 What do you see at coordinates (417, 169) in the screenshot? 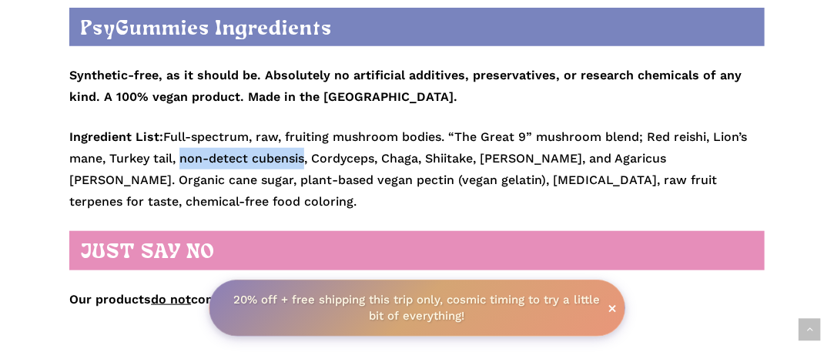
I see `p: Full-spectrum, raw, fruiting mushroom bodies. “The Great 9” mushroom blend; Red reishi, Lion’s ma...` at bounding box center [417, 169].